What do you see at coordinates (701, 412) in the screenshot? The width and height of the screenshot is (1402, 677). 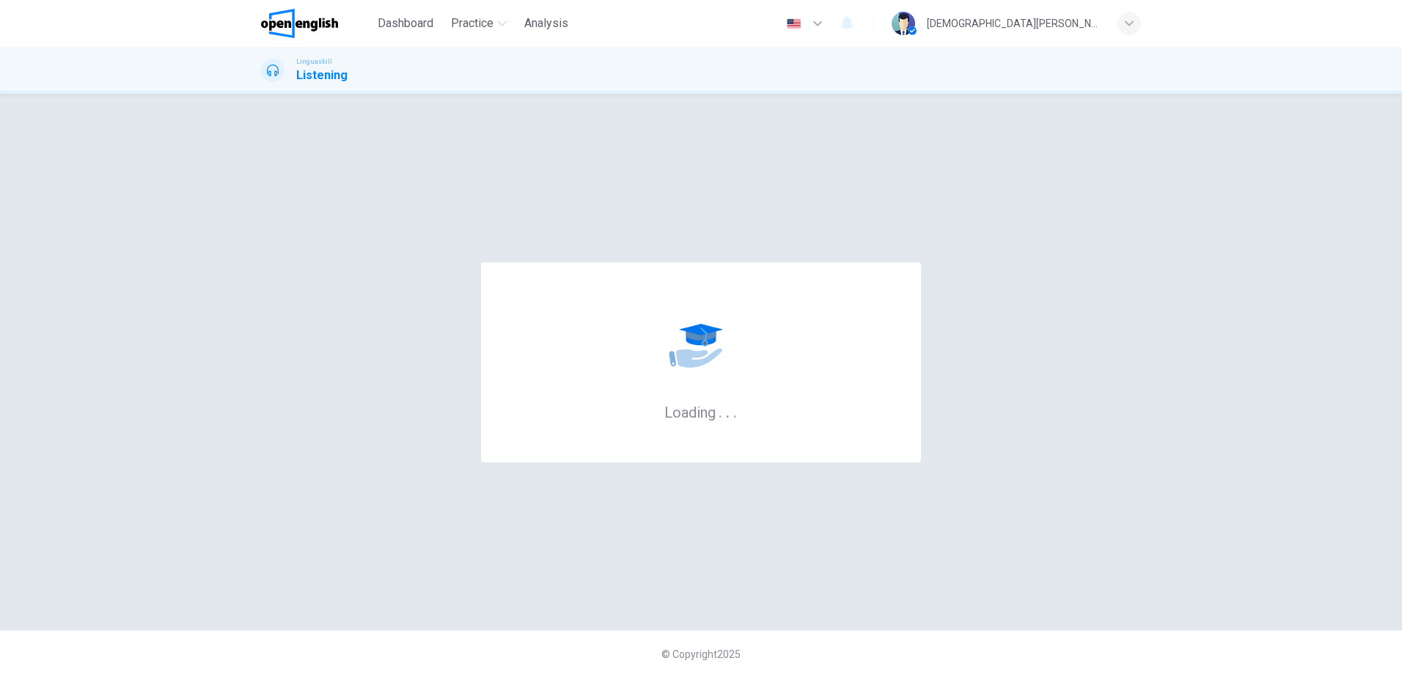 I see `h6: Loading` at bounding box center [701, 412].